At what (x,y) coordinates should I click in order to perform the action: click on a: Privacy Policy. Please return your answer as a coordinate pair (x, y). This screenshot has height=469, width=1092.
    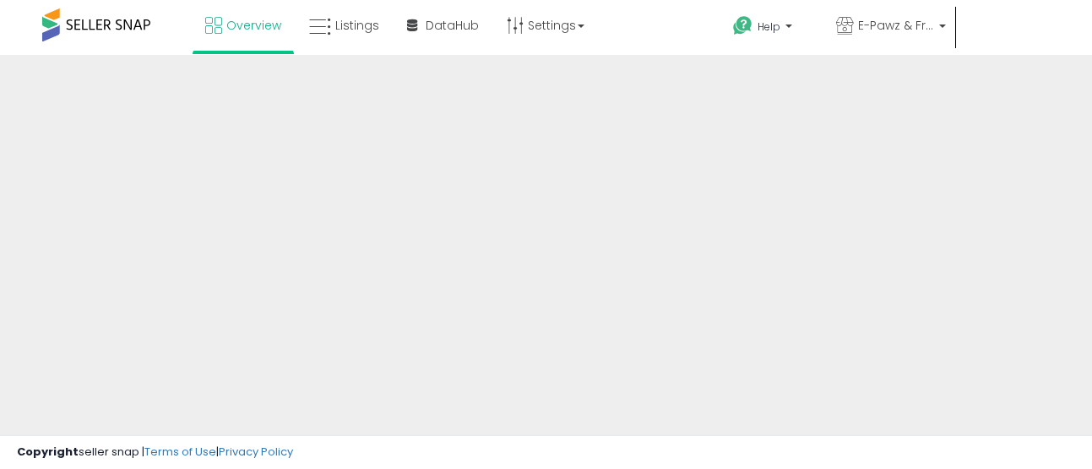
    Looking at the image, I should click on (256, 451).